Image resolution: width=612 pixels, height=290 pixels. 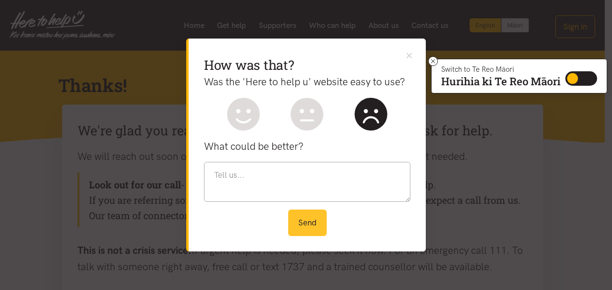 What do you see at coordinates (307, 146) in the screenshot?
I see `p: What could be better?` at bounding box center [307, 146].